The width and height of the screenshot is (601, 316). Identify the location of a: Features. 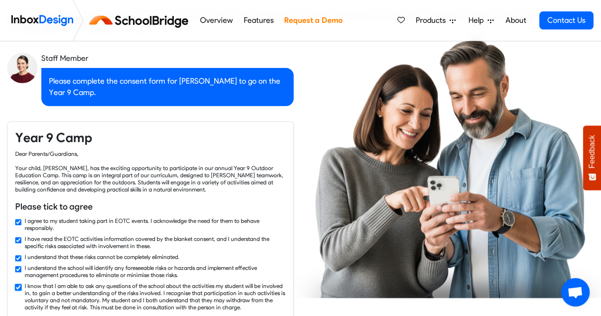
(258, 20).